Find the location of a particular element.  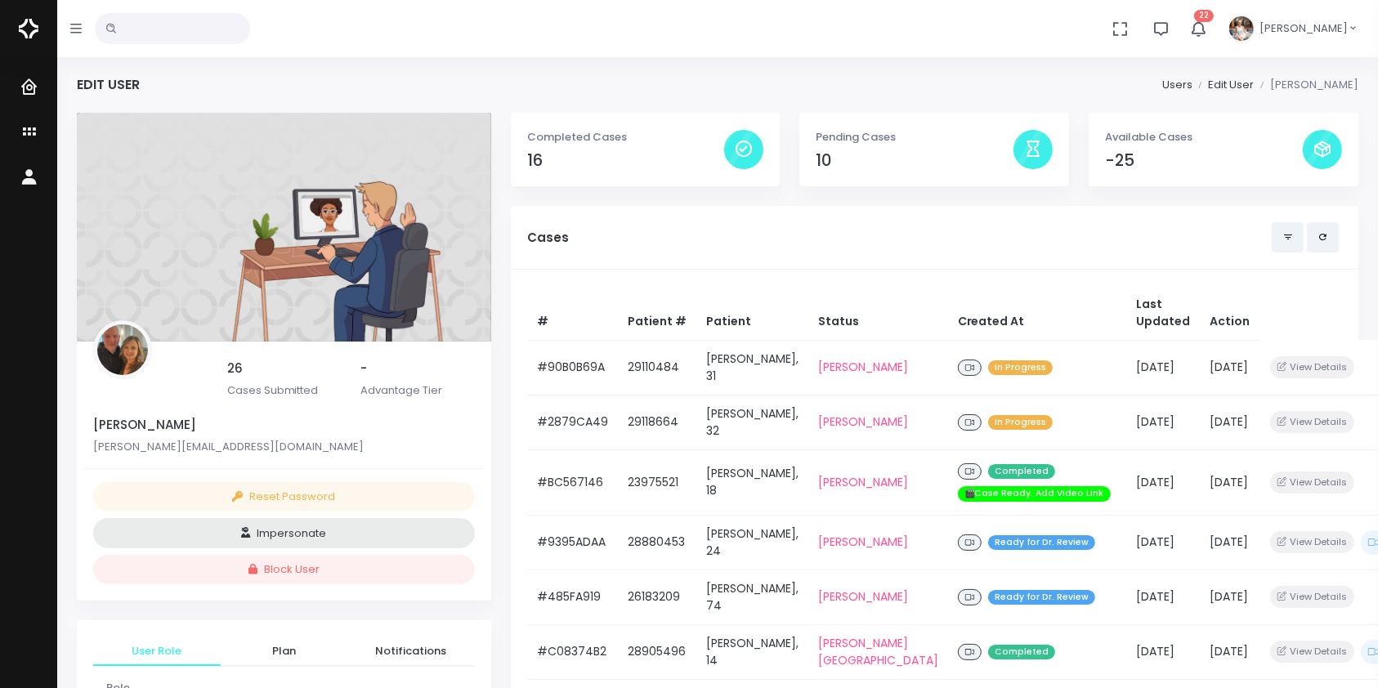

th: Last Updated is located at coordinates (1164, 313).